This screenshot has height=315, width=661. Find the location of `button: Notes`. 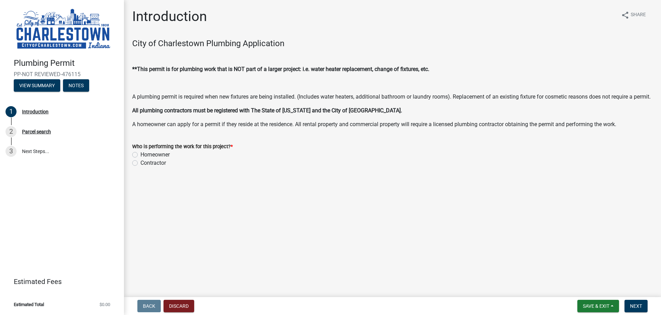

button: Notes is located at coordinates (76, 85).